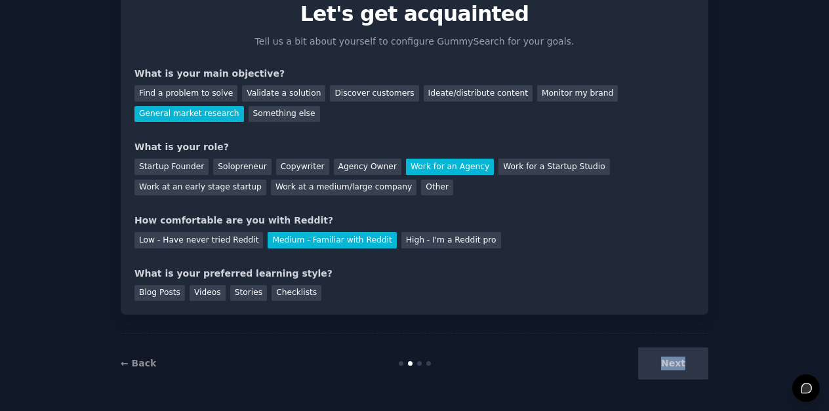 Image resolution: width=829 pixels, height=411 pixels. What do you see at coordinates (302, 167) in the screenshot?
I see `div: Copywriter` at bounding box center [302, 167].